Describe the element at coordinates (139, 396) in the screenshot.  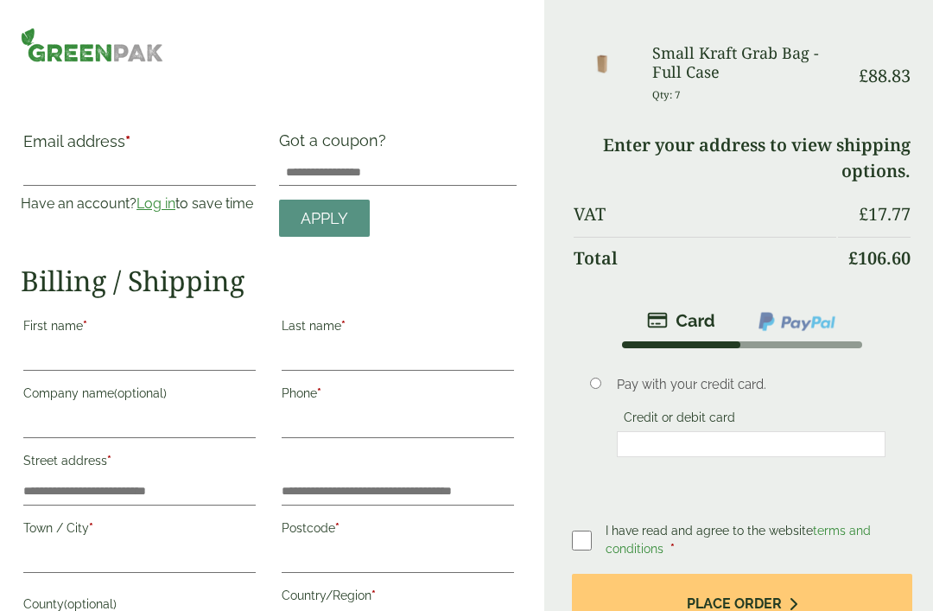
I see `label: Company name` at that location.